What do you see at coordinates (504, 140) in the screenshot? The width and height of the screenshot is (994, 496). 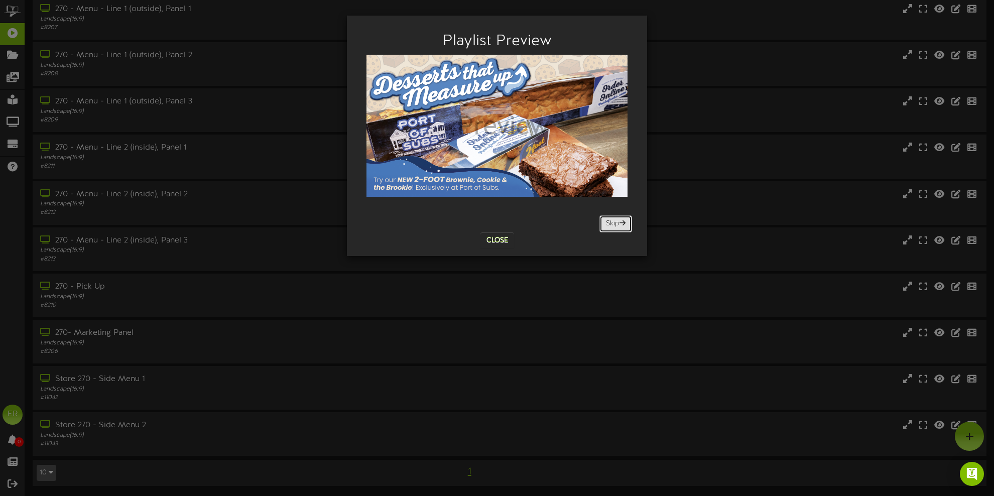 I see `div: Preview` at bounding box center [504, 140].